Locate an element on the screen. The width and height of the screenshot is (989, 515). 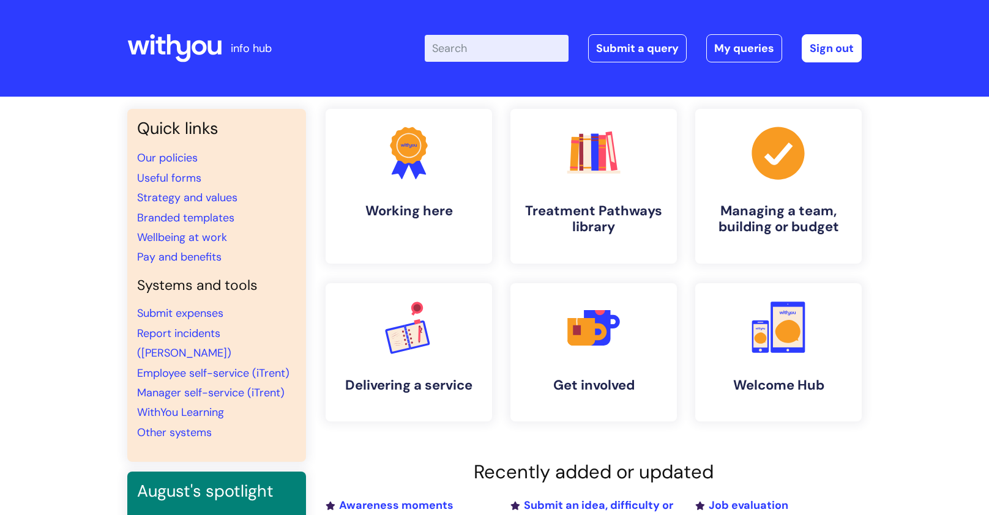
h4: Working here is located at coordinates (409, 211).